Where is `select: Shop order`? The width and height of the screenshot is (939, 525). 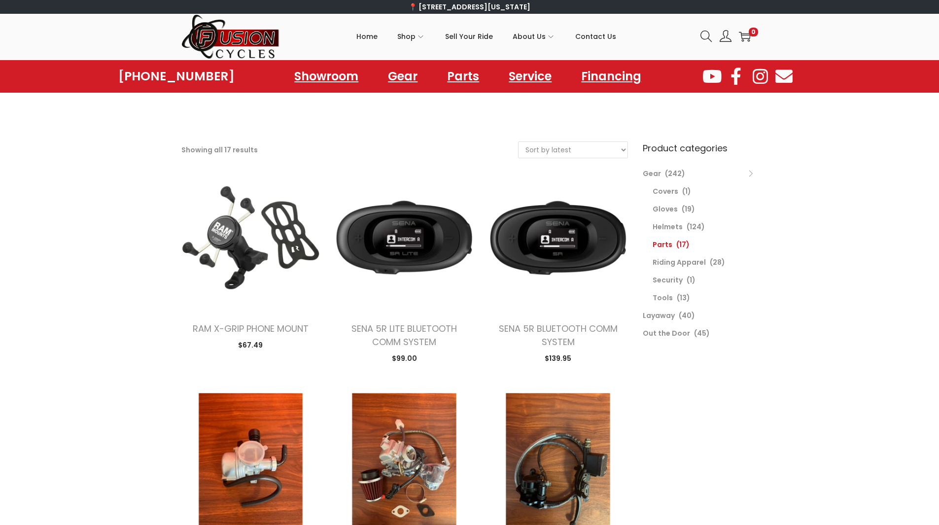 select: Shop order is located at coordinates (572, 150).